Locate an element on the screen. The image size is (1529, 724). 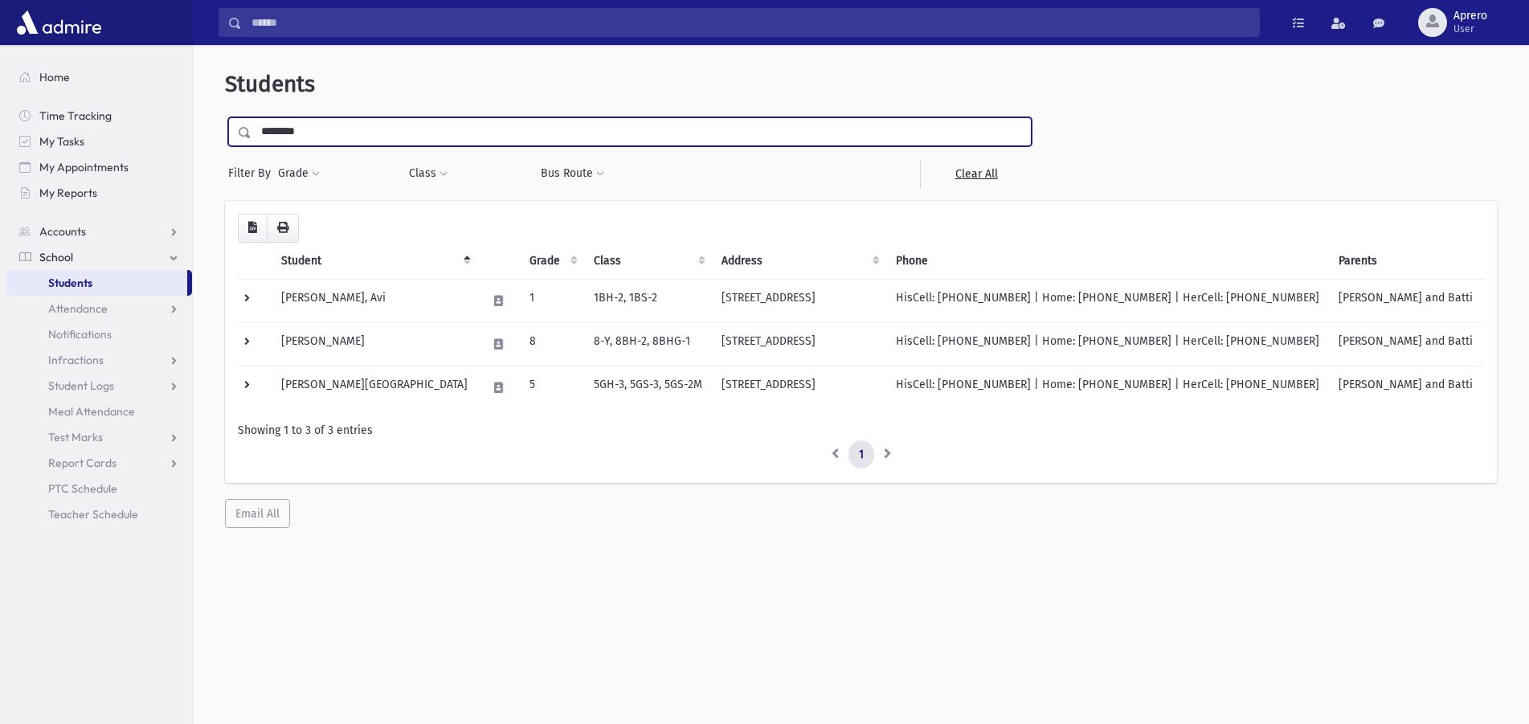
td: 1 is located at coordinates (552, 300).